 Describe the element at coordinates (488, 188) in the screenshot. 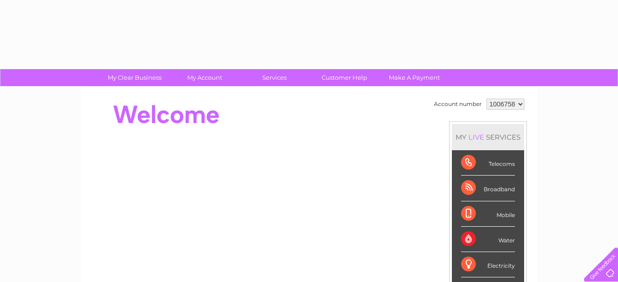

I see `div: Broadband` at that location.